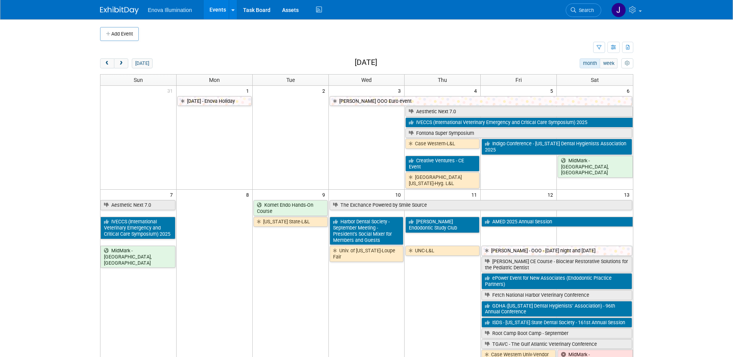 Image resolution: width=733 pixels, height=357 pixels. What do you see at coordinates (119, 34) in the screenshot?
I see `button: Add Event` at bounding box center [119, 34].